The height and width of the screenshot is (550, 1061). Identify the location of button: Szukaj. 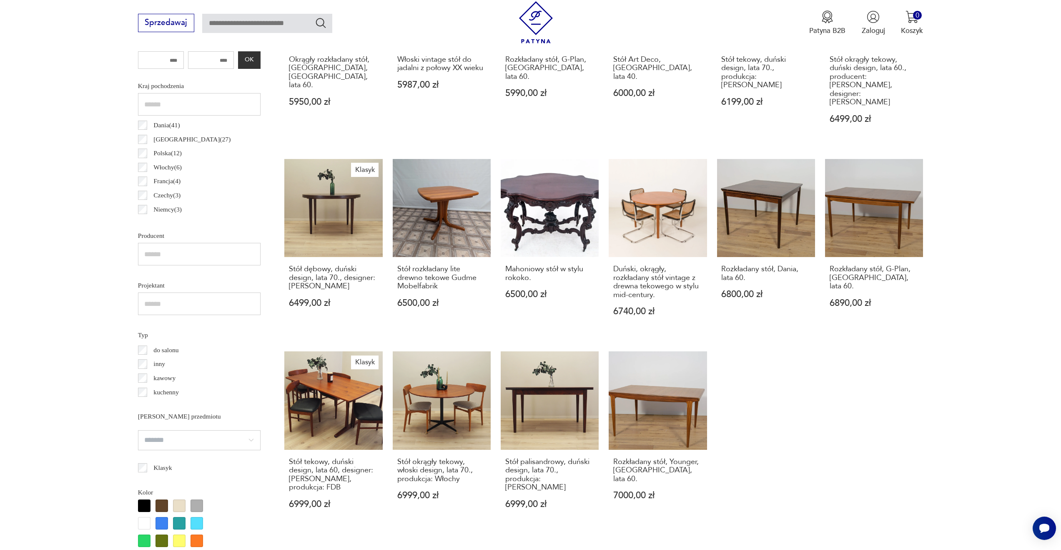
(321, 23).